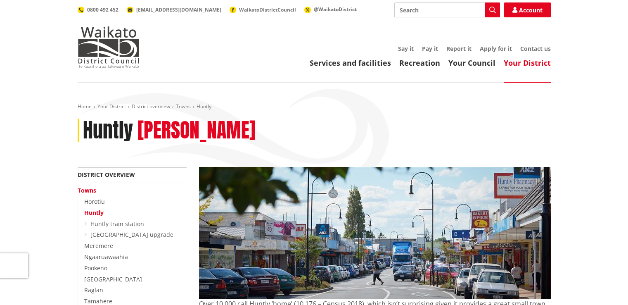  Describe the element at coordinates (204, 106) in the screenshot. I see `span: Huntly` at that location.